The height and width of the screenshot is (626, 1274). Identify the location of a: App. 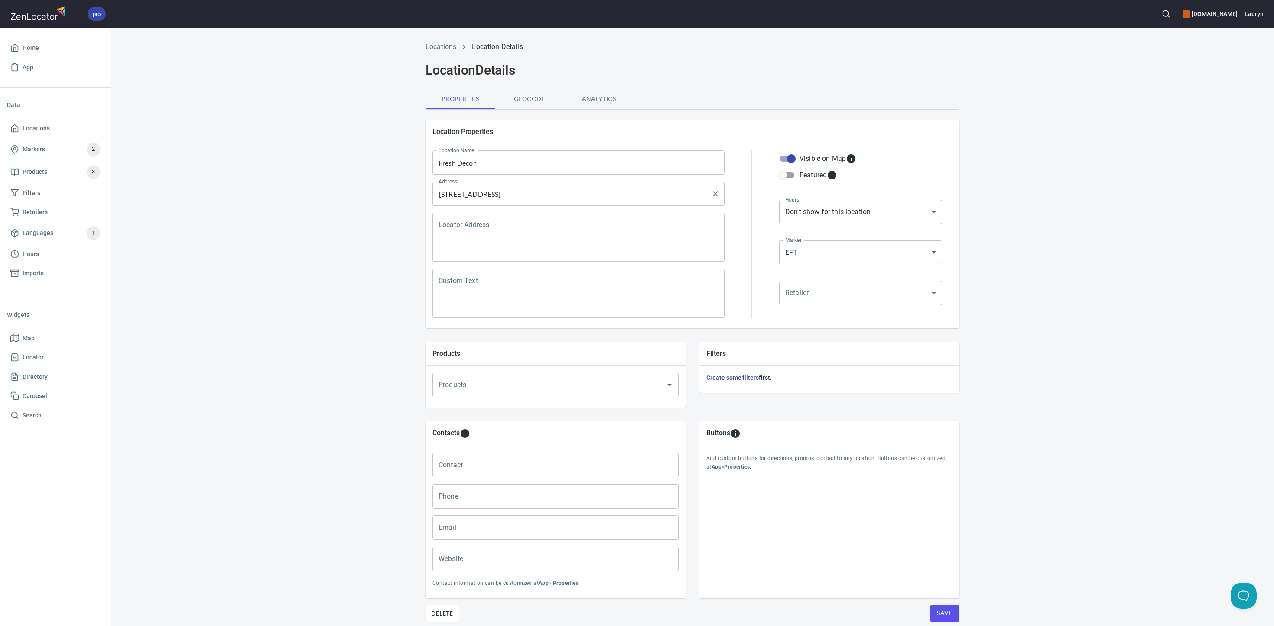
(55, 67).